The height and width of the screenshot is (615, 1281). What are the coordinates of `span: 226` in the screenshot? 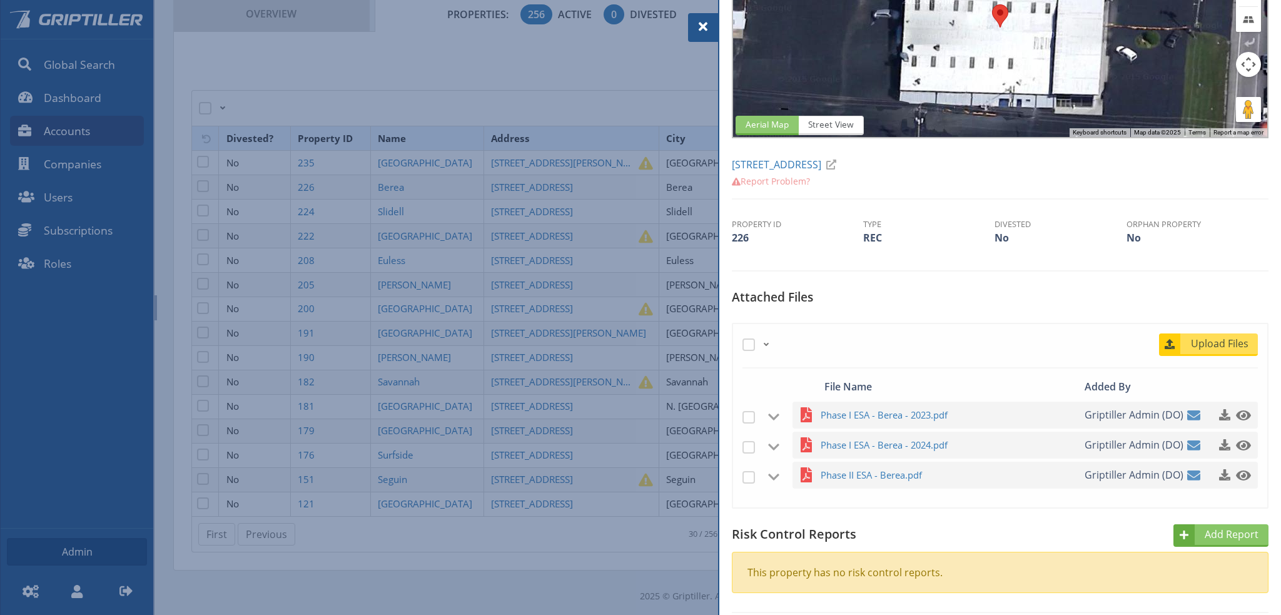 It's located at (740, 238).